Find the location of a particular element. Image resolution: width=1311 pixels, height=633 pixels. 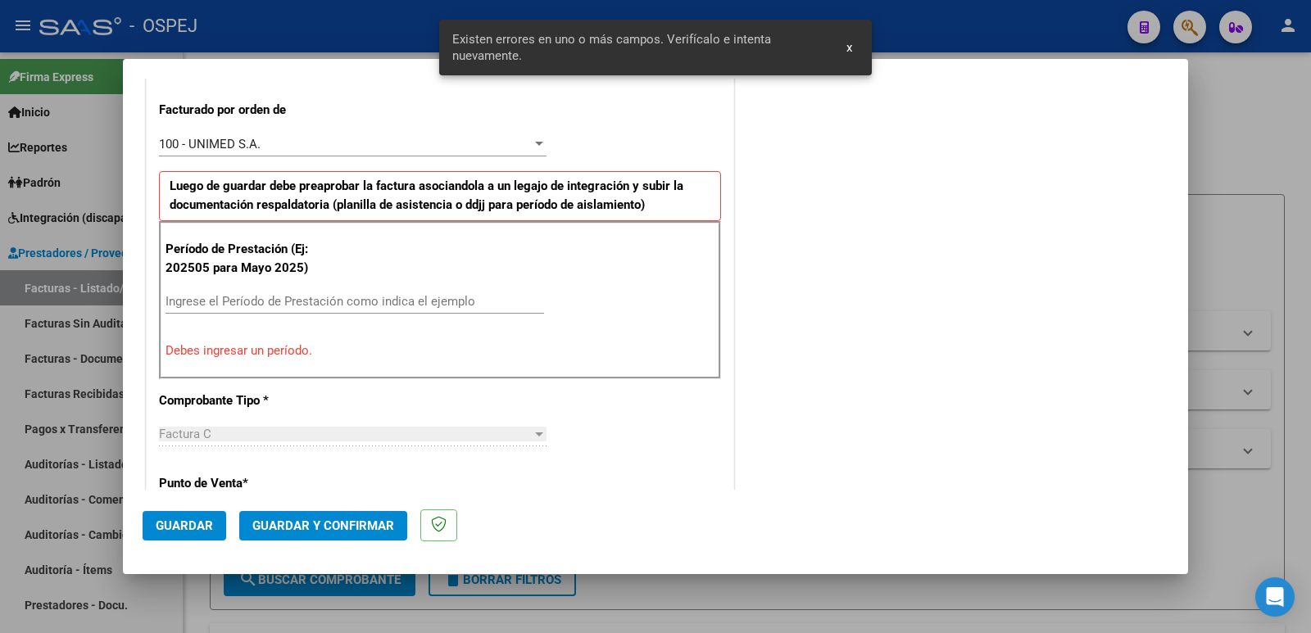

button: x is located at coordinates (849, 48).